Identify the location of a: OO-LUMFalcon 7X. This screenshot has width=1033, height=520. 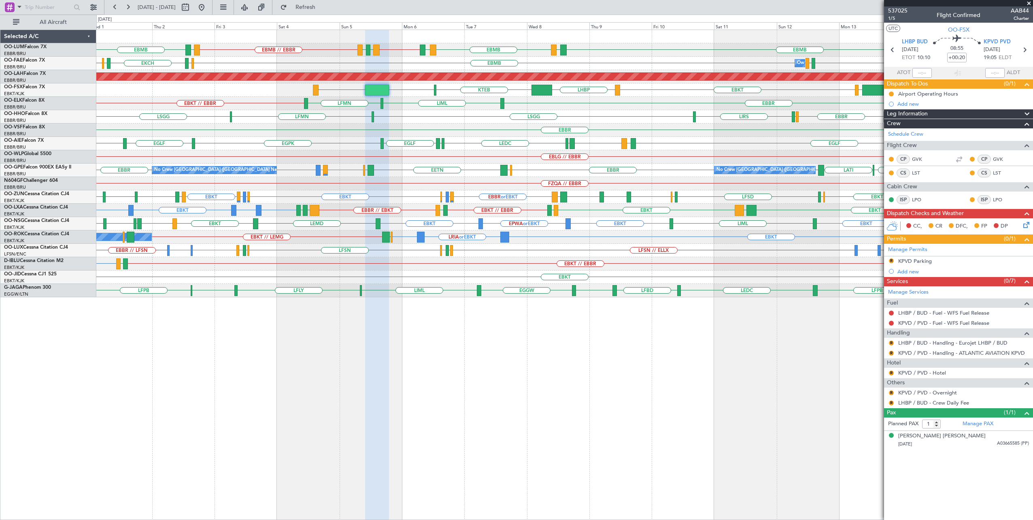
(25, 47).